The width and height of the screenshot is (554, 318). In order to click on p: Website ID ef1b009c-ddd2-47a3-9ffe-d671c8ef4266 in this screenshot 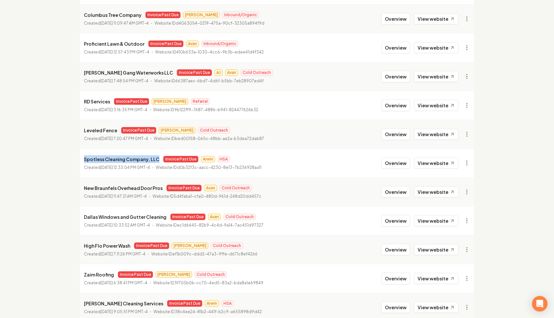, I will do `click(204, 254)`.